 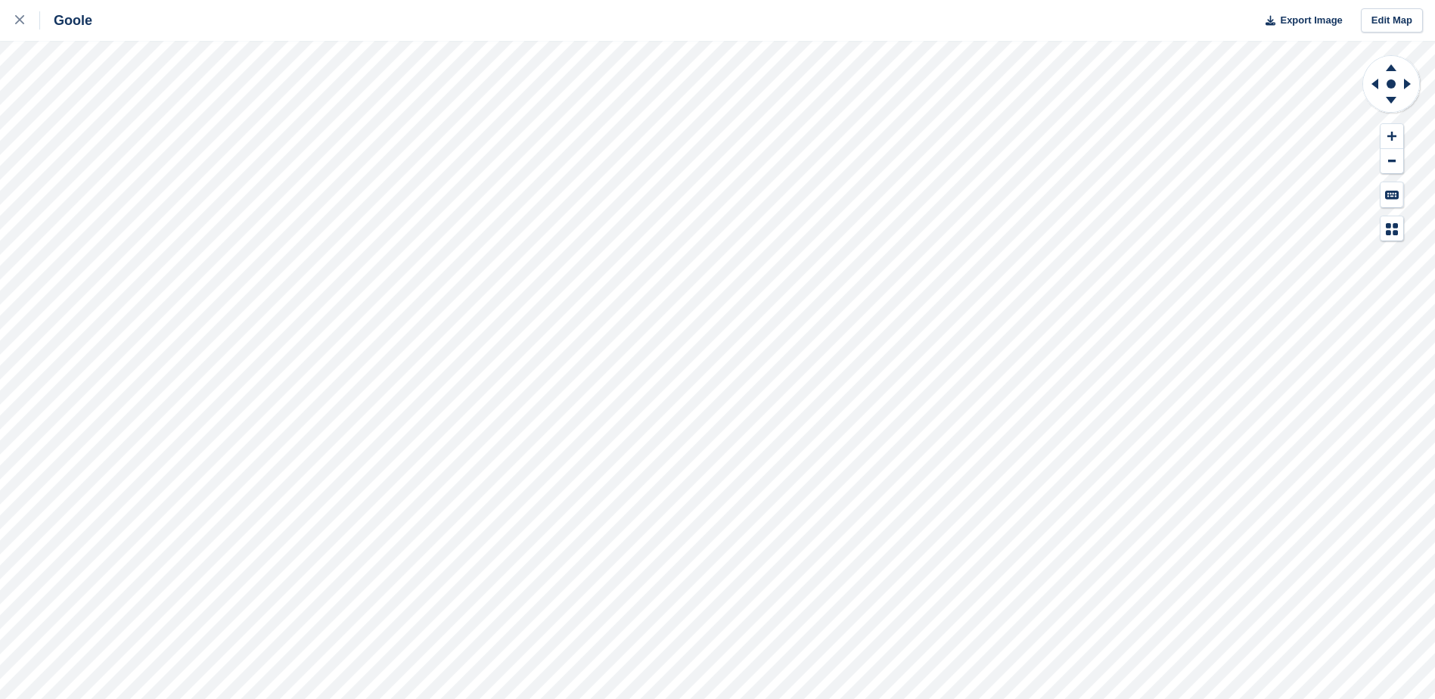 I want to click on button: Keyboard Shortcuts, so click(x=1391, y=194).